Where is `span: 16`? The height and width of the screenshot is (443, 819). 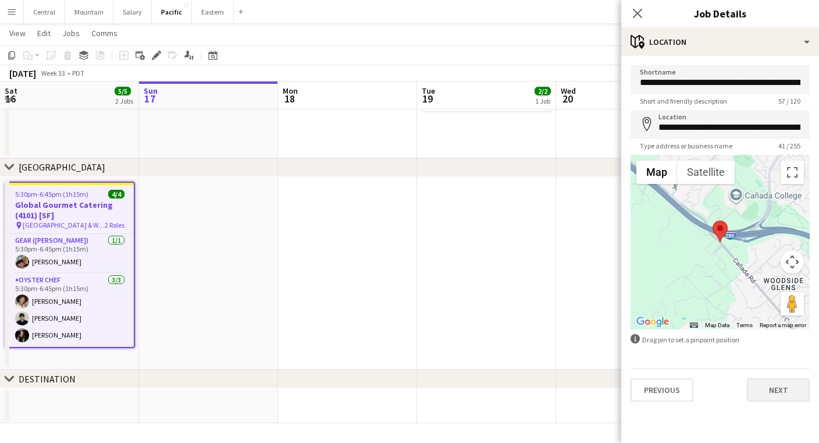
span: 16 is located at coordinates (10, 98).